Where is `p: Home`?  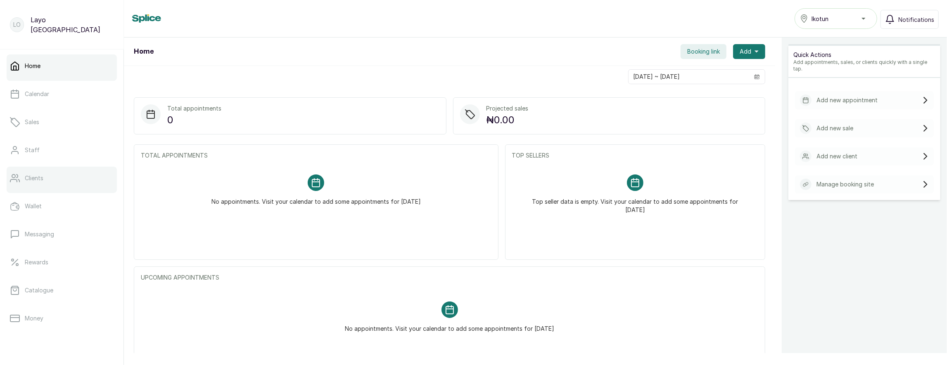
p: Home is located at coordinates (33, 66).